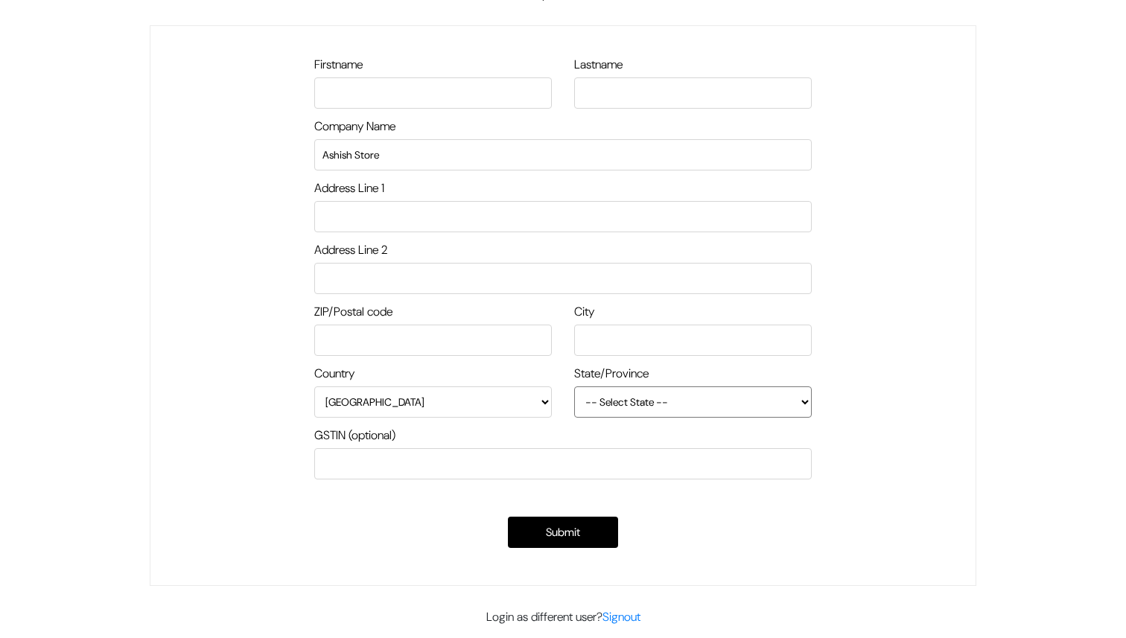 Image resolution: width=1126 pixels, height=638 pixels. What do you see at coordinates (693, 65) in the screenshot?
I see `label: Lastname` at bounding box center [693, 65].